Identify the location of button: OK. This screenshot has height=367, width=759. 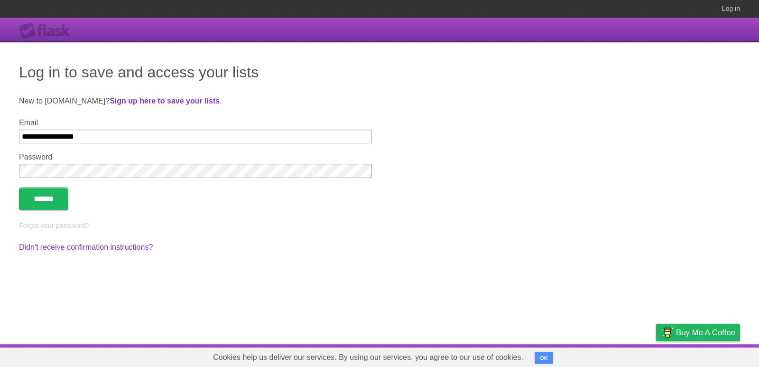
(544, 358).